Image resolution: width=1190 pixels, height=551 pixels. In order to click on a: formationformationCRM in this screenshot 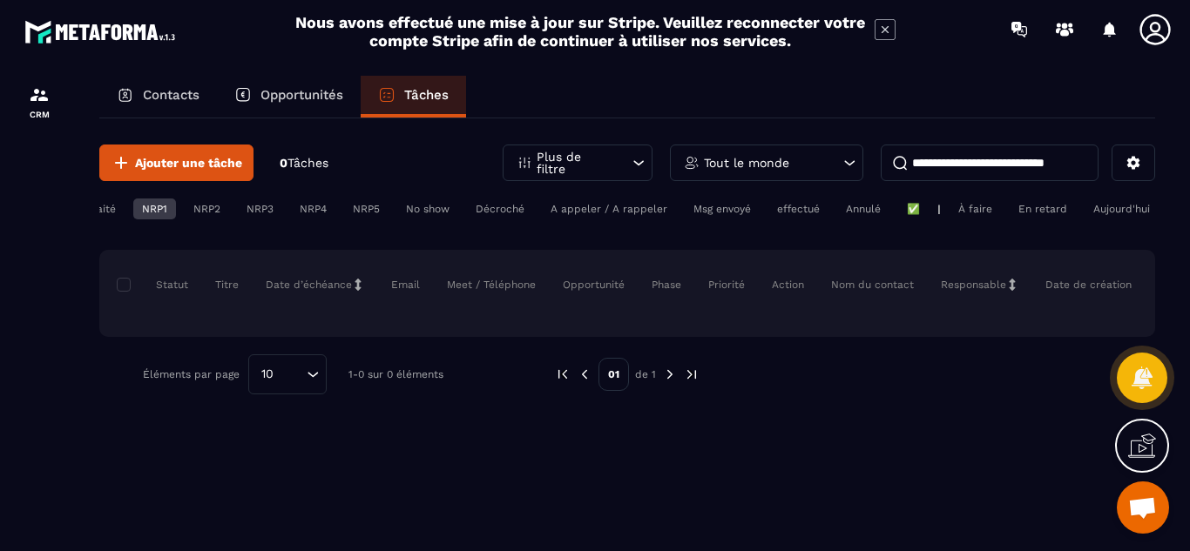, I will do `click(39, 102)`.